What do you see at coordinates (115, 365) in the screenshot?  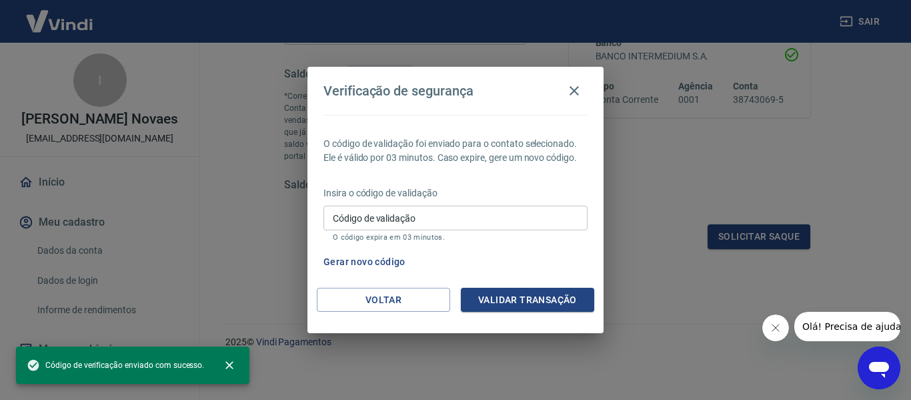 I see `span: Código de verificação enviado com sucesso.` at bounding box center [115, 365].